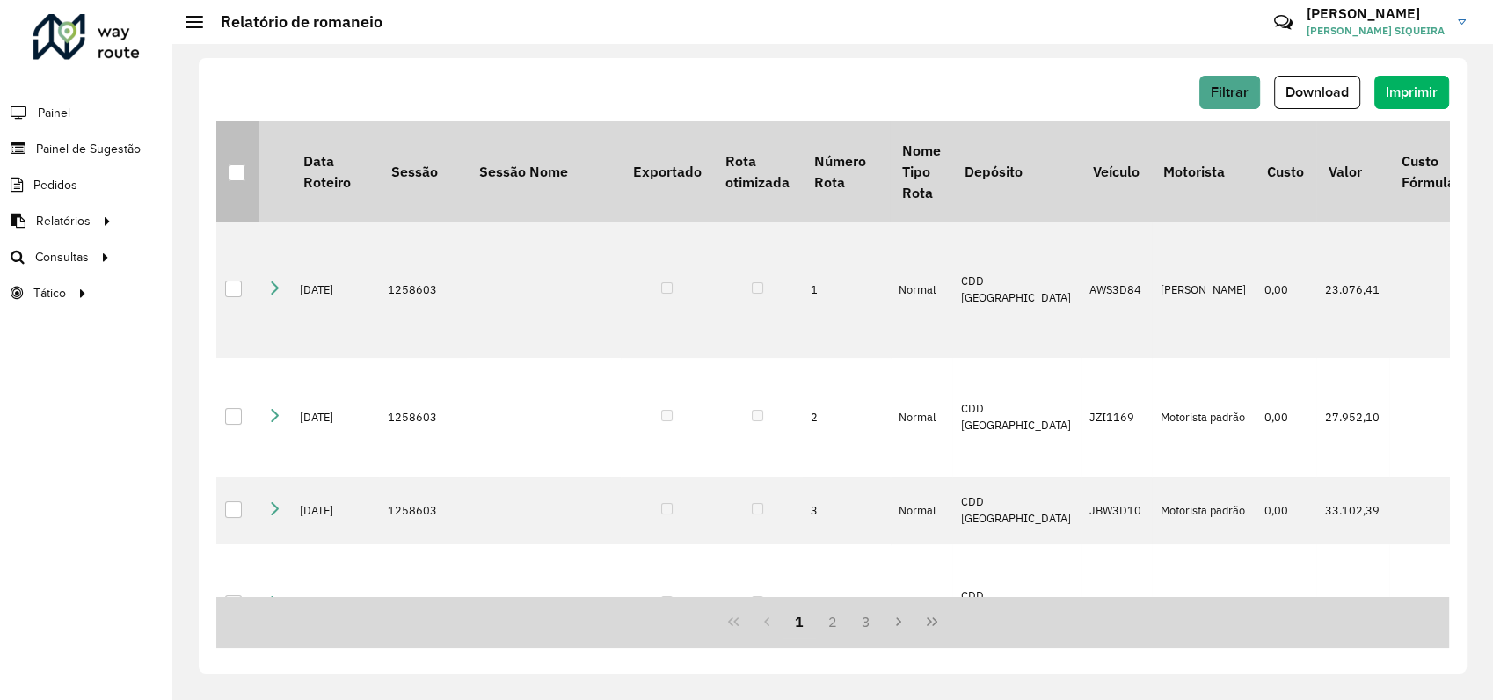  I want to click on button: 3, so click(866, 622).